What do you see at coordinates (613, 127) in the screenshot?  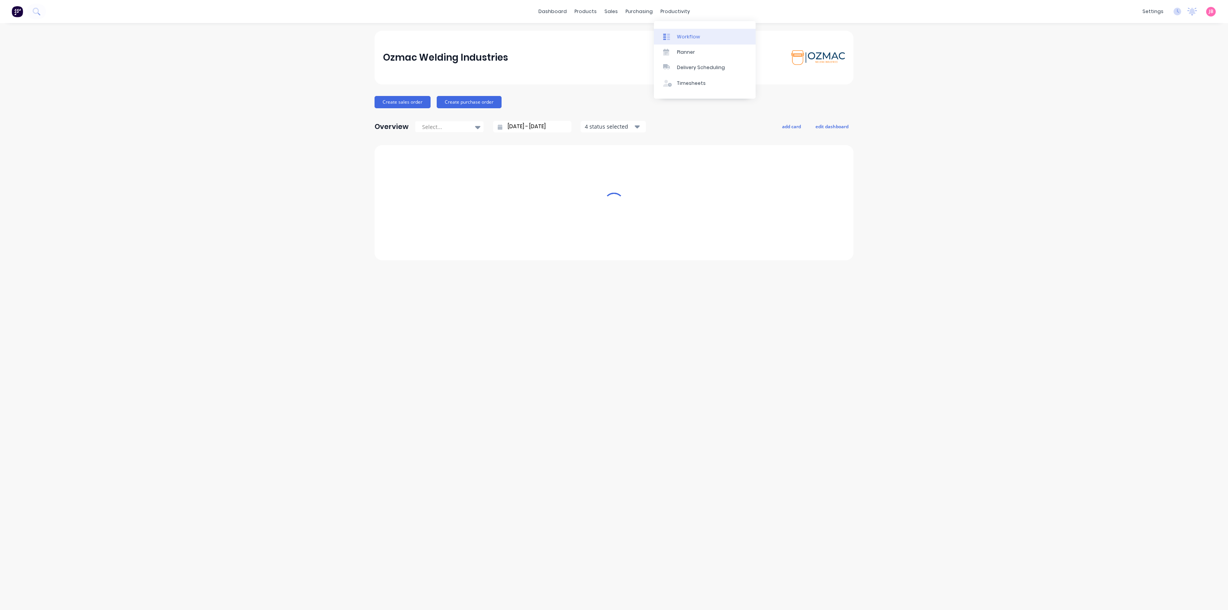 I see `button: 4 status selected` at bounding box center [613, 127].